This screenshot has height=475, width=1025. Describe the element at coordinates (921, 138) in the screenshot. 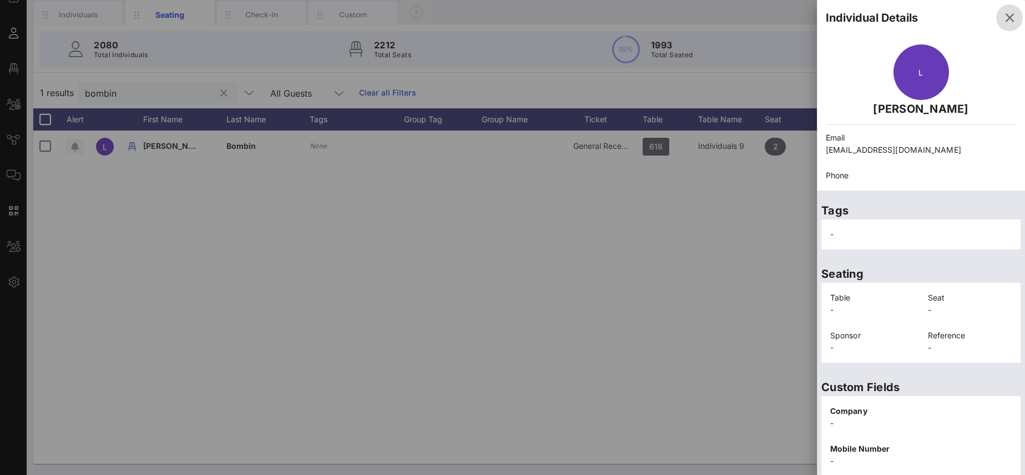

I see `p: Email` at that location.